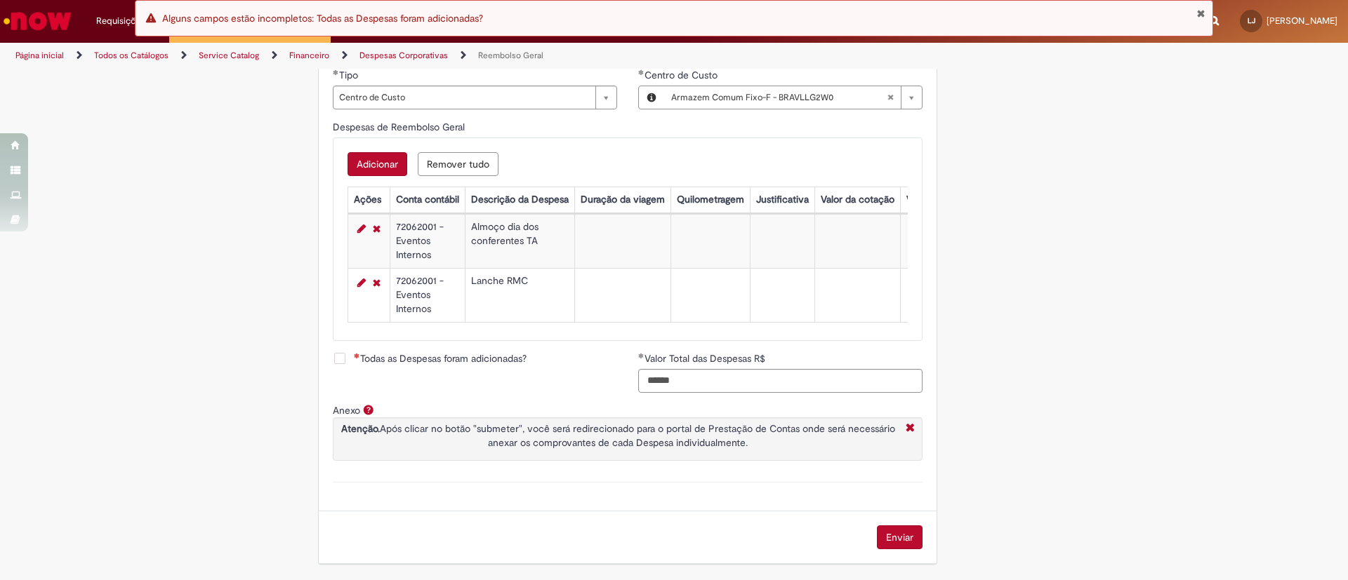  What do you see at coordinates (1251, 20) in the screenshot?
I see `span: LJ` at bounding box center [1251, 20].